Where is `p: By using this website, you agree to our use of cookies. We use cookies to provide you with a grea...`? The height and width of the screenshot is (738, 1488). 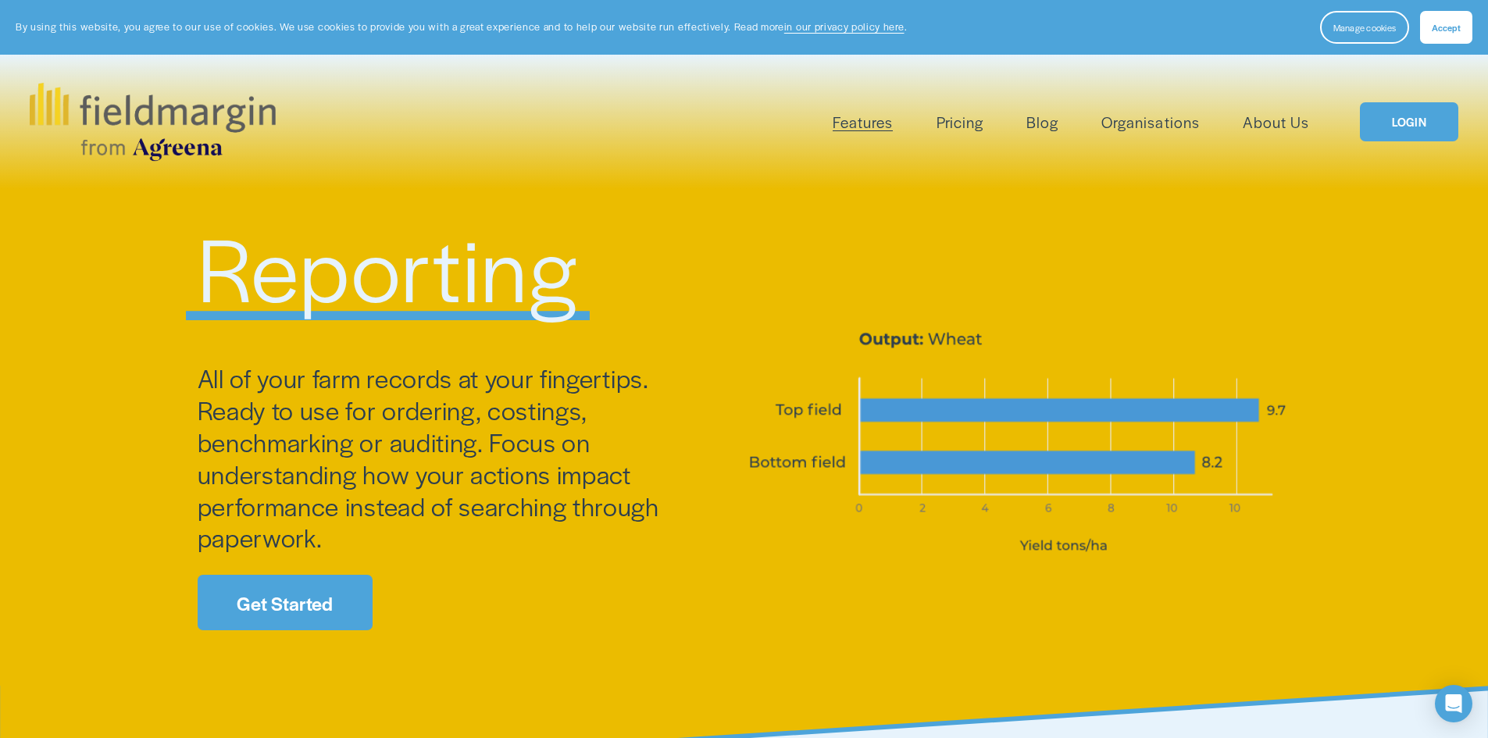
p: By using this website, you agree to our use of cookies. We use cookies to provide you with a grea... is located at coordinates (461, 27).